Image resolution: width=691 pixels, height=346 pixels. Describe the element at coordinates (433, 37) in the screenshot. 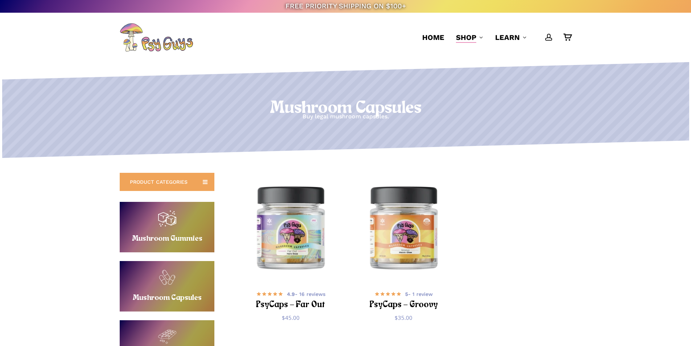

I see `a: Home` at that location.